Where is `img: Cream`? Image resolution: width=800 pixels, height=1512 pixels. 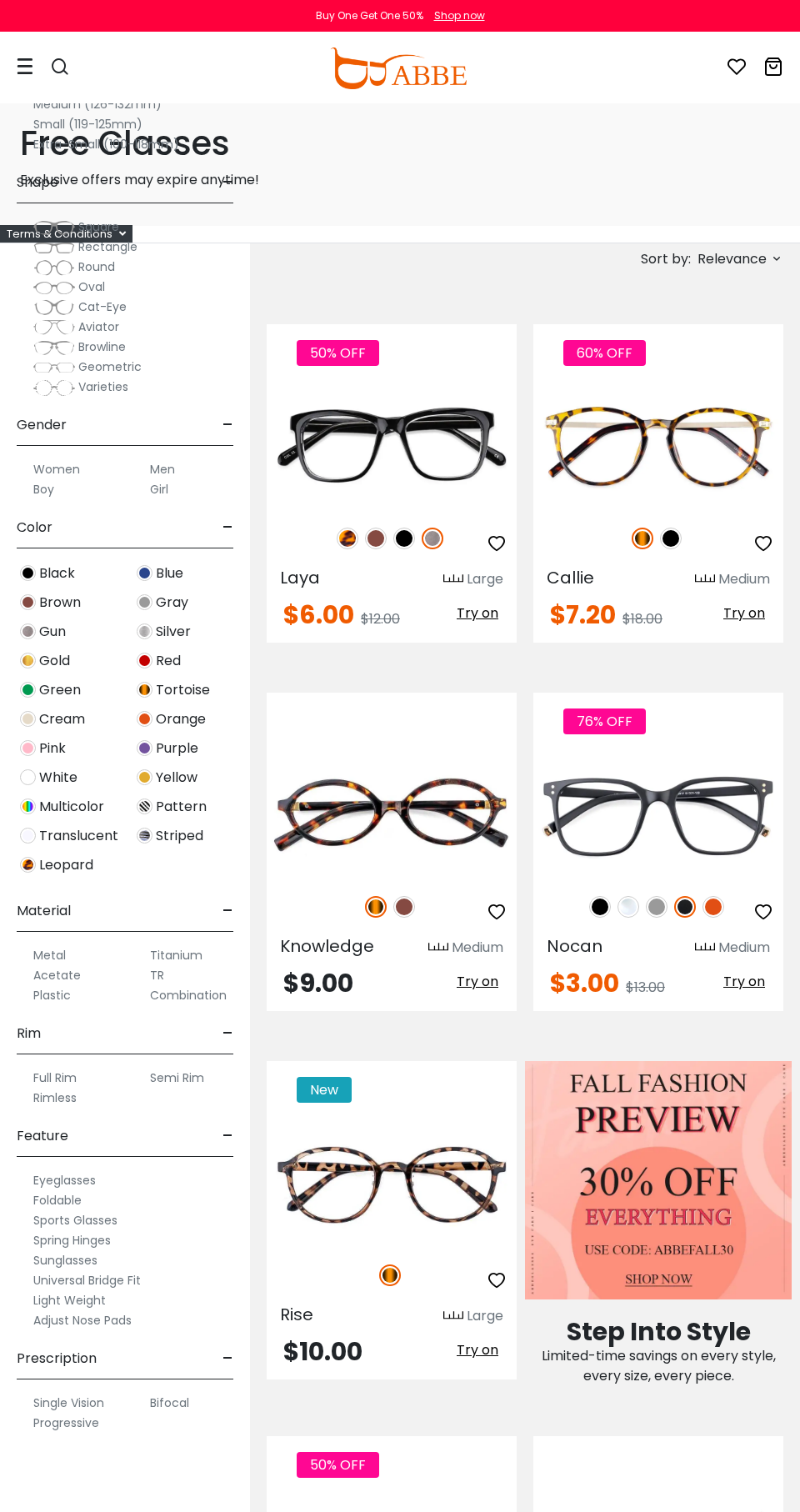 img: Cream is located at coordinates (27, 719).